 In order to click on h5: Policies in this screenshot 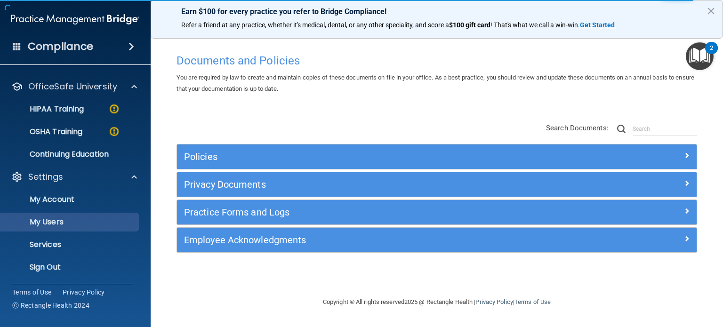, I will do `click(372, 157)`.